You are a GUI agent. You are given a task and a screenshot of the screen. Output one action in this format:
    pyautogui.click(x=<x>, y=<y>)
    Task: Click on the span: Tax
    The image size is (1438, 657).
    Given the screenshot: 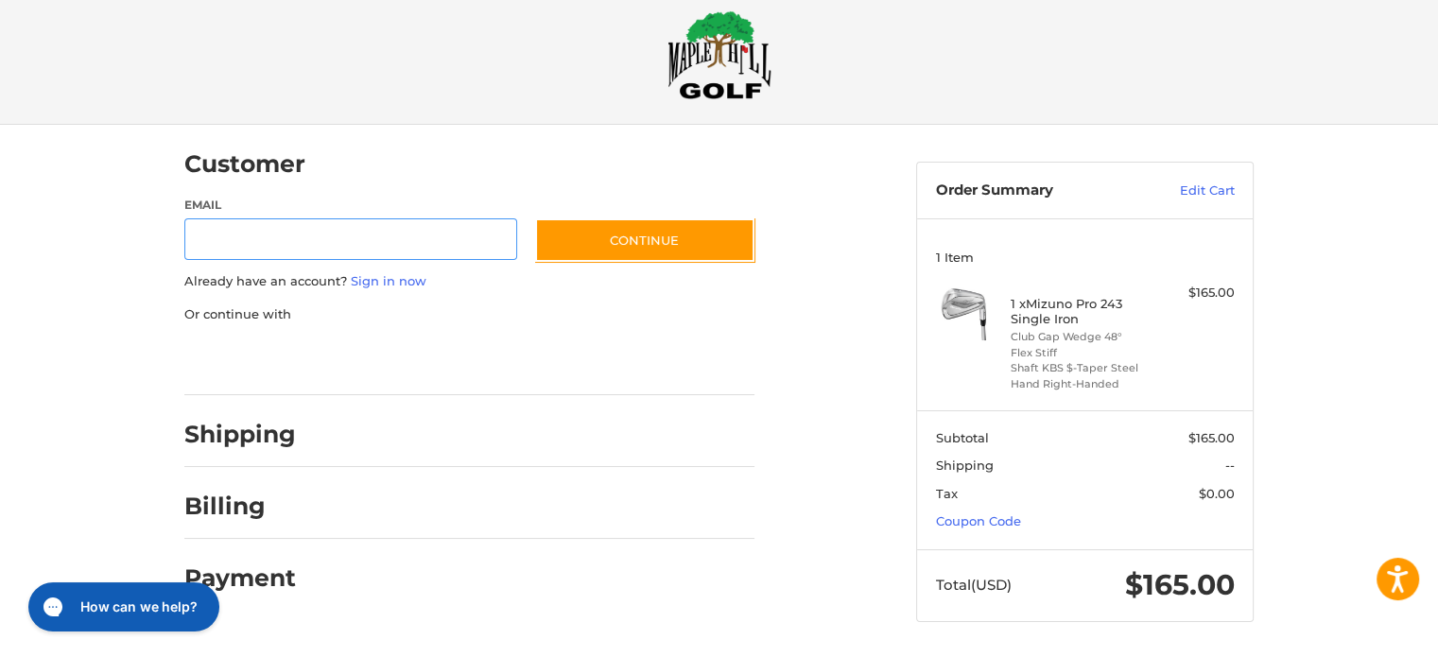 What is the action you would take?
    pyautogui.click(x=947, y=494)
    